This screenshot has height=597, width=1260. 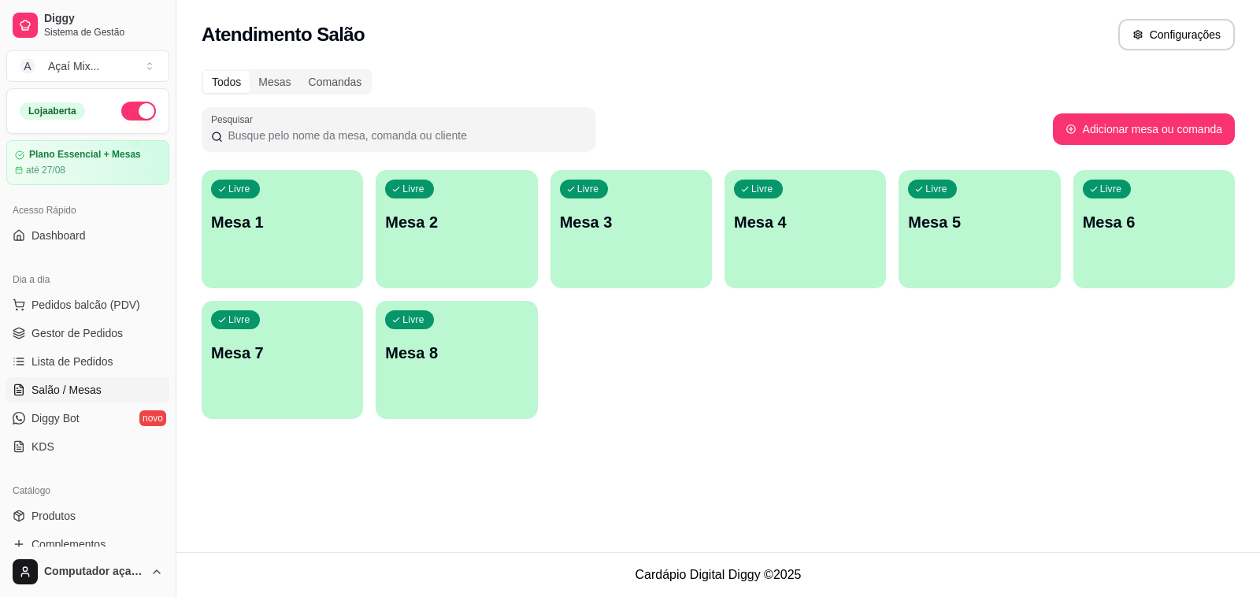 I want to click on button: LivreMesa 3, so click(x=631, y=229).